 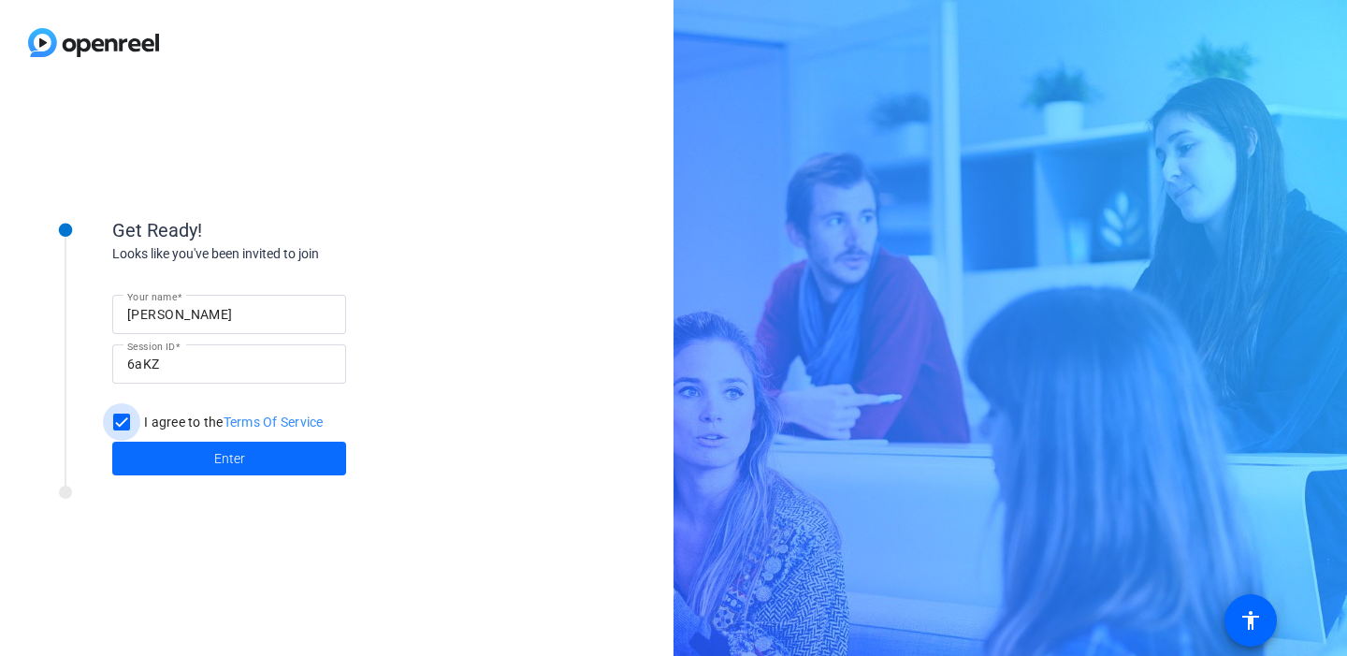 I want to click on label: I agree to the, so click(x=232, y=422).